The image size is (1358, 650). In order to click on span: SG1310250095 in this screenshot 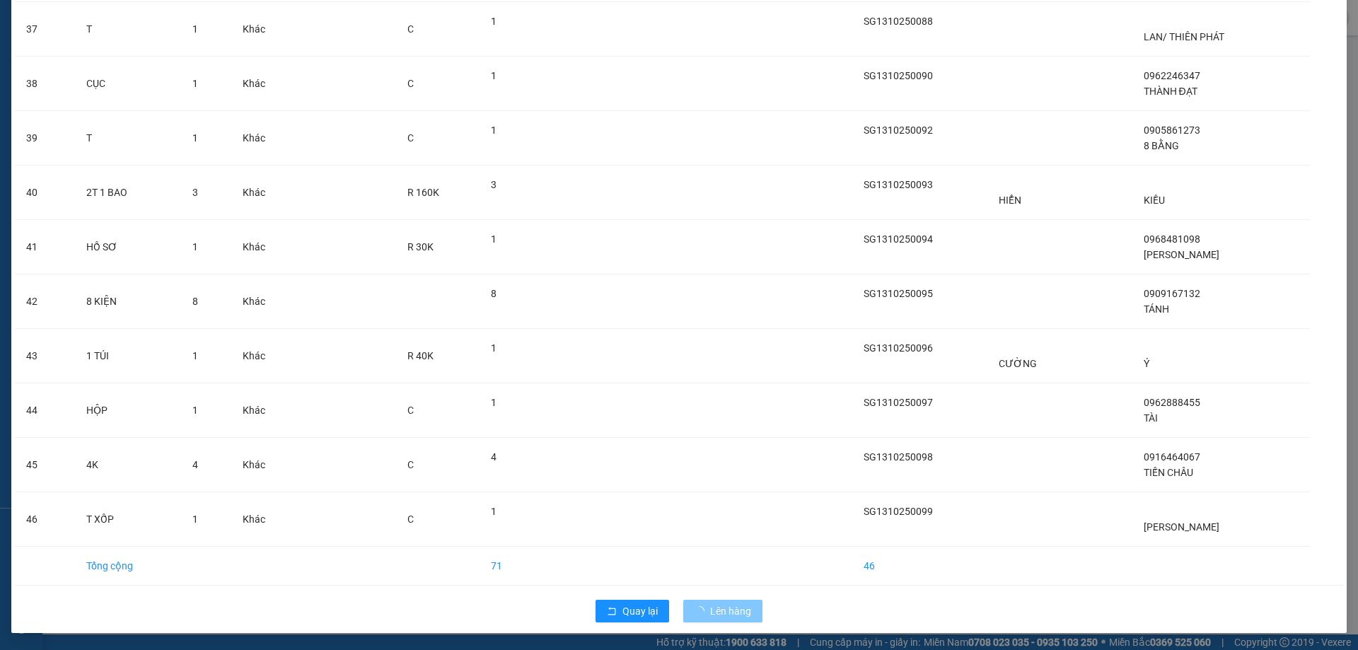, I will do `click(898, 294)`.